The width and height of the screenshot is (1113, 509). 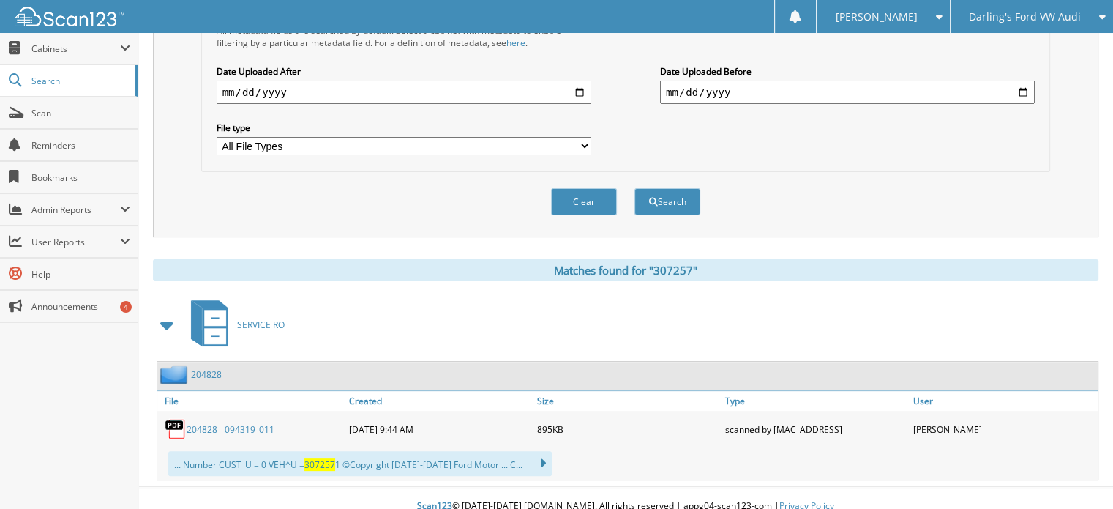 What do you see at coordinates (80, 81) in the screenshot?
I see `span: Search` at bounding box center [80, 81].